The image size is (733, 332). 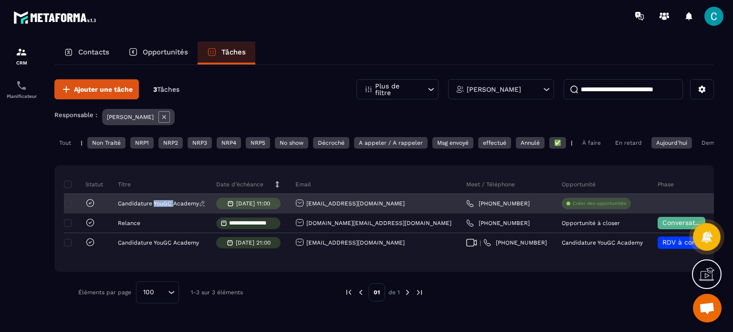 What do you see at coordinates (106, 143) in the screenshot?
I see `div: Non Traité` at bounding box center [106, 143].